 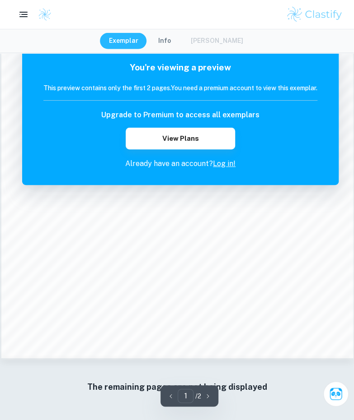 I want to click on h6: This preview contains only the first 2 pages. You need a premium account to view this exemplar., so click(x=180, y=88).